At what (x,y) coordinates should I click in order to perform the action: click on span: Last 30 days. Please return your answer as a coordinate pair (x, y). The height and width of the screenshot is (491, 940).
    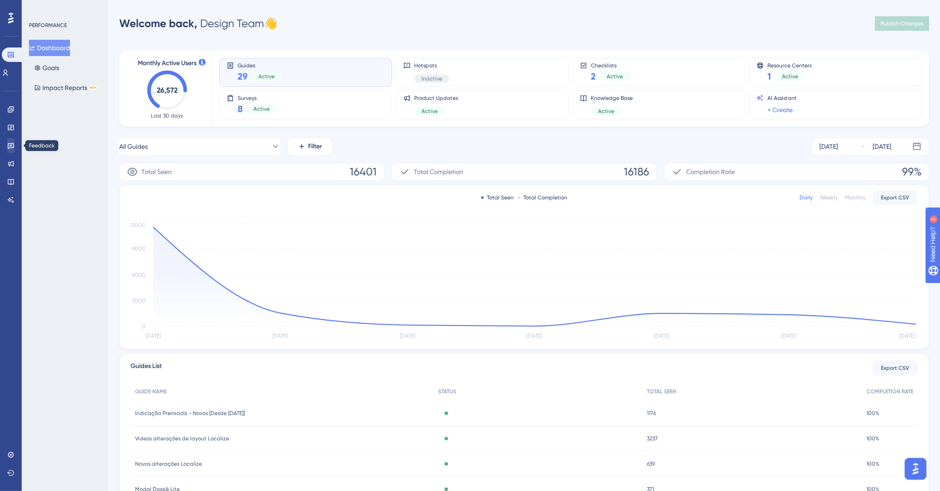
    Looking at the image, I should click on (167, 116).